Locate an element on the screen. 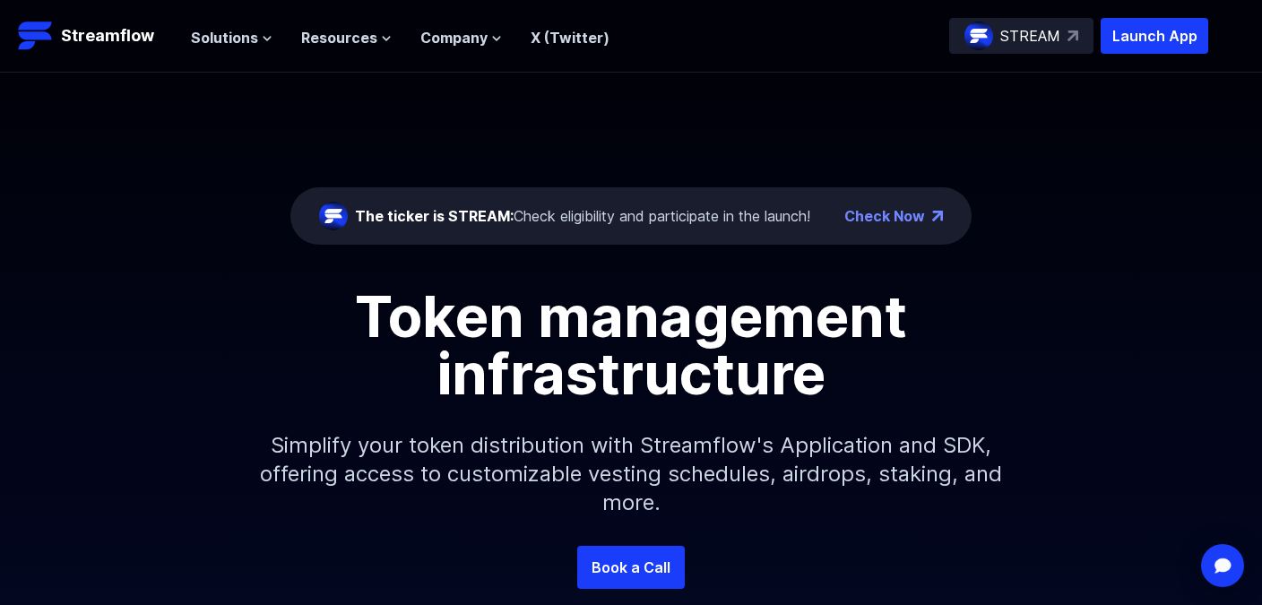 This screenshot has width=1262, height=605. a: Check Now is located at coordinates (885, 216).